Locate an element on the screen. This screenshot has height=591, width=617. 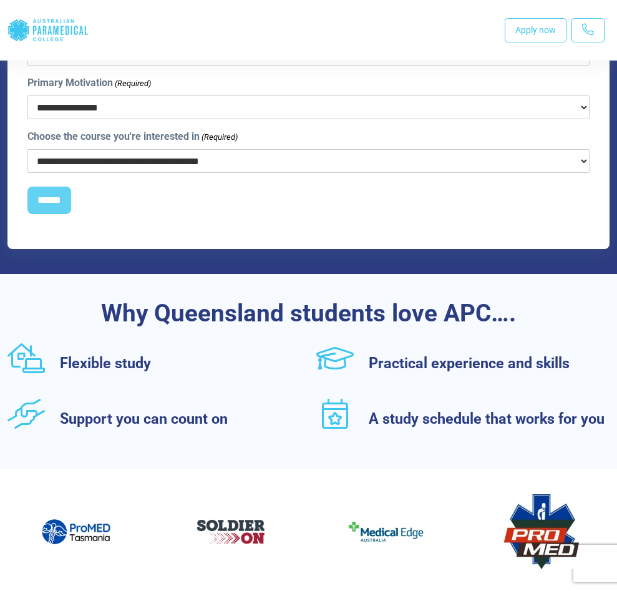
div: Australian Paramedical College is located at coordinates (48, 30).